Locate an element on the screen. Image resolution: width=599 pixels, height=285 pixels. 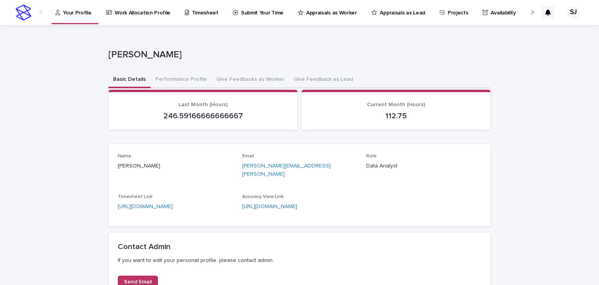
p: If you want to edit your personal profile, please contact admin. is located at coordinates (300, 260).